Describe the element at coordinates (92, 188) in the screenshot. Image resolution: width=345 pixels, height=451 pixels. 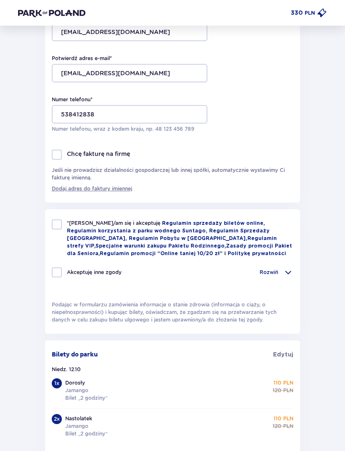
I see `span: Dodaj adres do faktury imiennej` at that location.